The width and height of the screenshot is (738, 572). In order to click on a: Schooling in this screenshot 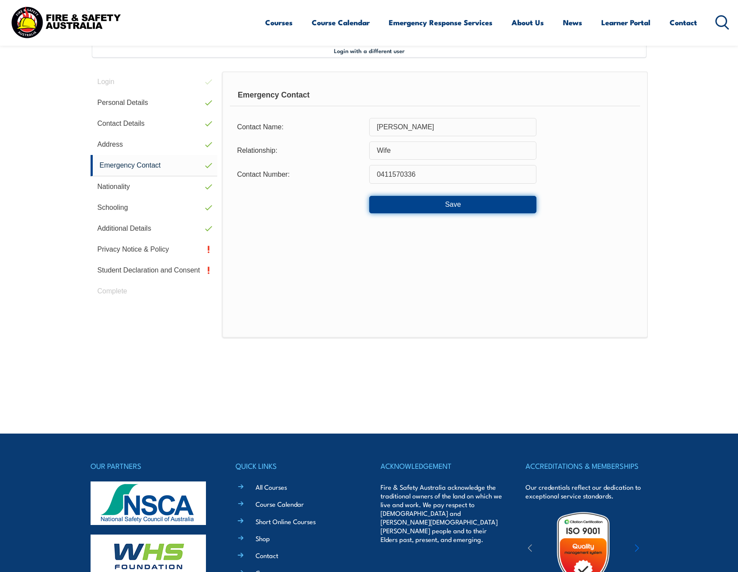, I will do `click(154, 208)`.